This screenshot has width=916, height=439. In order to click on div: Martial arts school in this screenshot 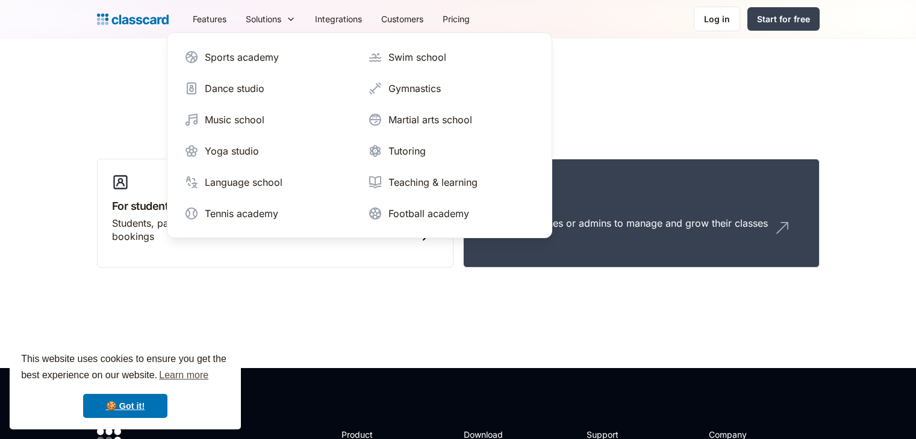, I will do `click(430, 120)`.